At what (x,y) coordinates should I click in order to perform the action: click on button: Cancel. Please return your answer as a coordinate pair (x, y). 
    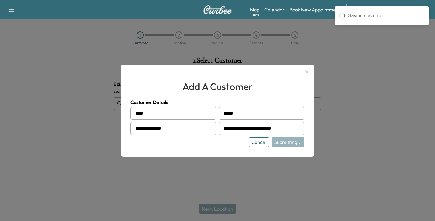
    Looking at the image, I should click on (259, 142).